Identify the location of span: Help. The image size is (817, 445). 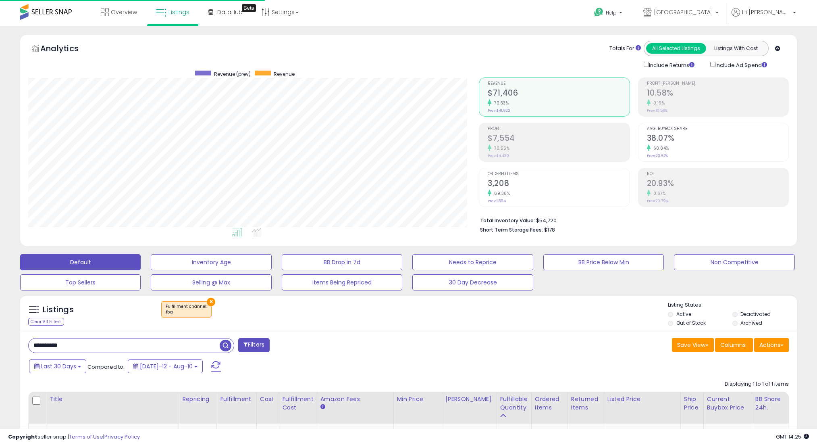
(611, 12).